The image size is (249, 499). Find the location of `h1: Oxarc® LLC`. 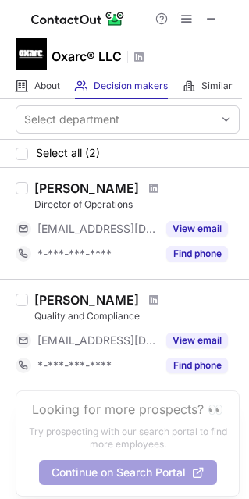

h1: Oxarc® LLC is located at coordinates (87, 56).